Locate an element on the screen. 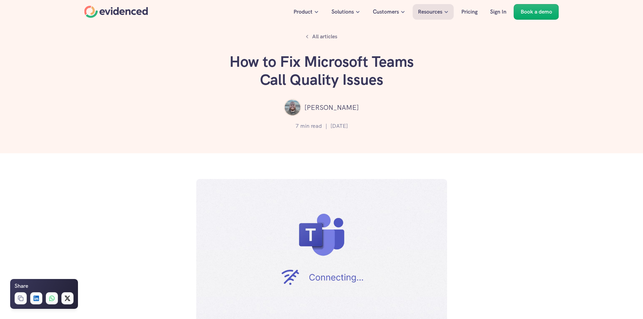 Image resolution: width=643 pixels, height=319 pixels. a: Book a demo is located at coordinates (537, 12).